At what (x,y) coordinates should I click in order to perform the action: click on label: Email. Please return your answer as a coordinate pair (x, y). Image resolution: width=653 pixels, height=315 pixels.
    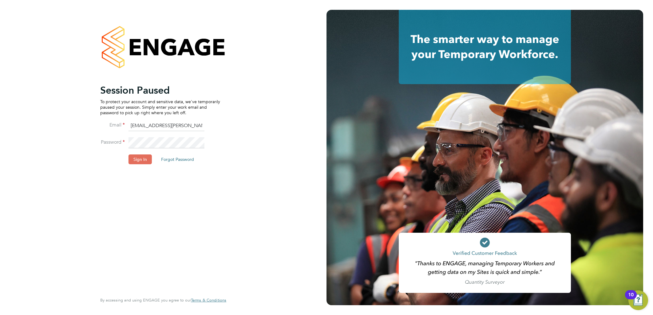
    Looking at the image, I should click on (113, 125).